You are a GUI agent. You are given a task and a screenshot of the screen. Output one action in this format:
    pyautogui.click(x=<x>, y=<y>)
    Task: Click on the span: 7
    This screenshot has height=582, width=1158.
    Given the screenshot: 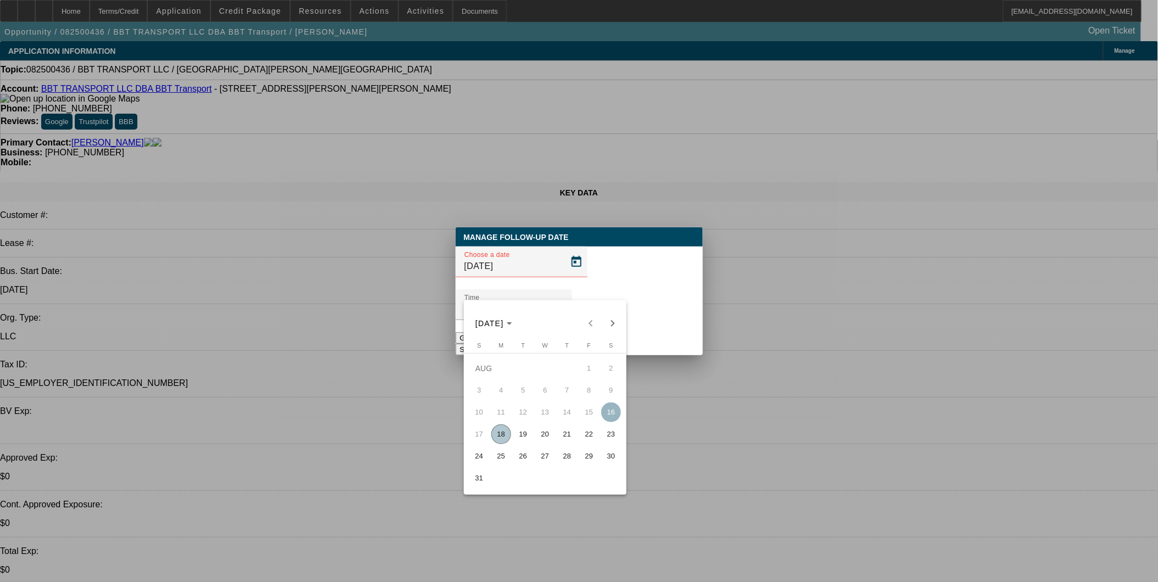 What is the action you would take?
    pyautogui.click(x=567, y=391)
    